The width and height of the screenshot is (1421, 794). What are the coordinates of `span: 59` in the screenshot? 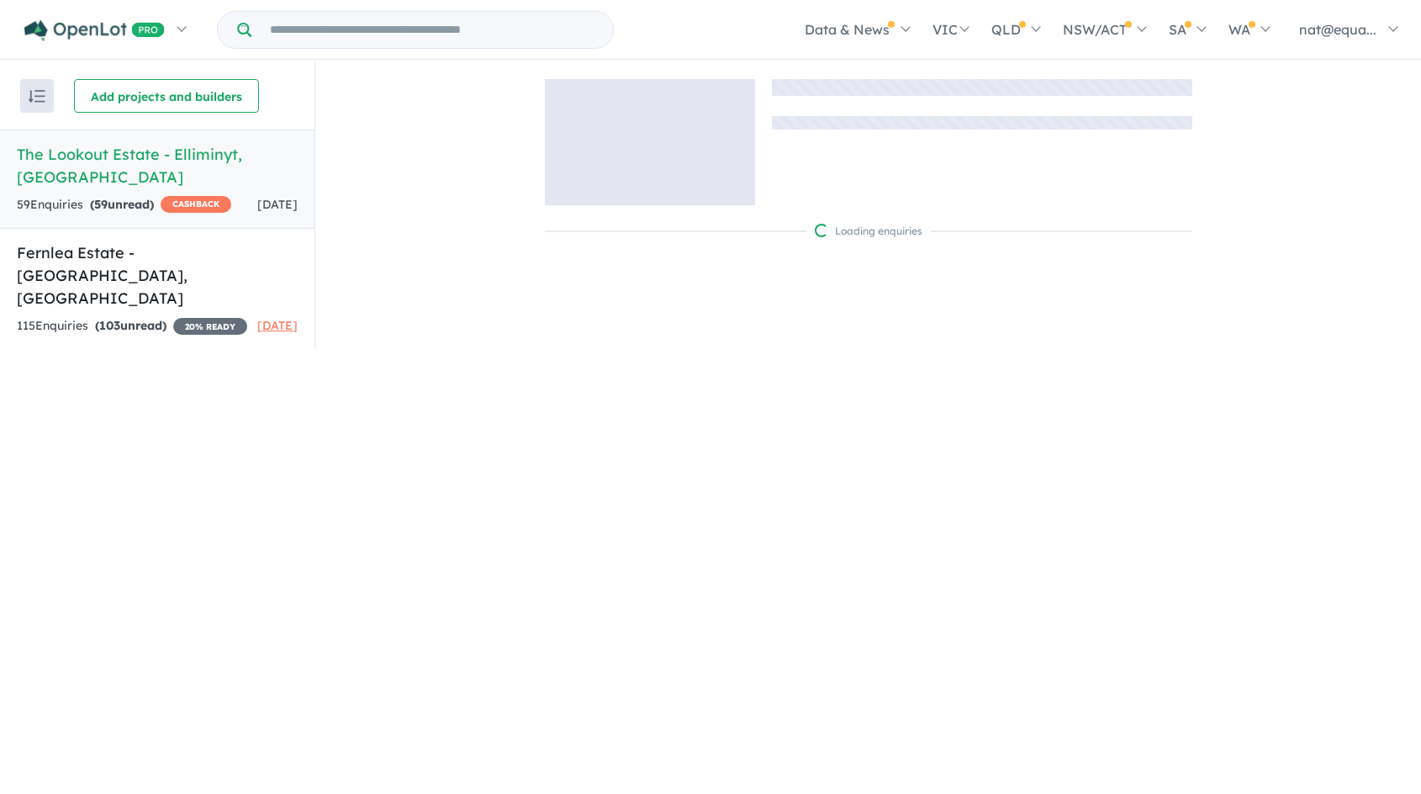 It's located at (101, 204).